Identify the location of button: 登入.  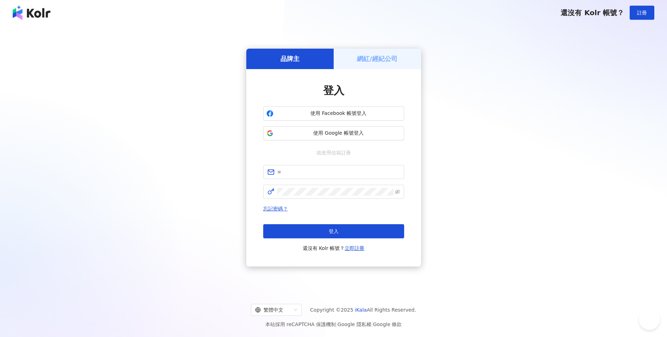
(333, 231).